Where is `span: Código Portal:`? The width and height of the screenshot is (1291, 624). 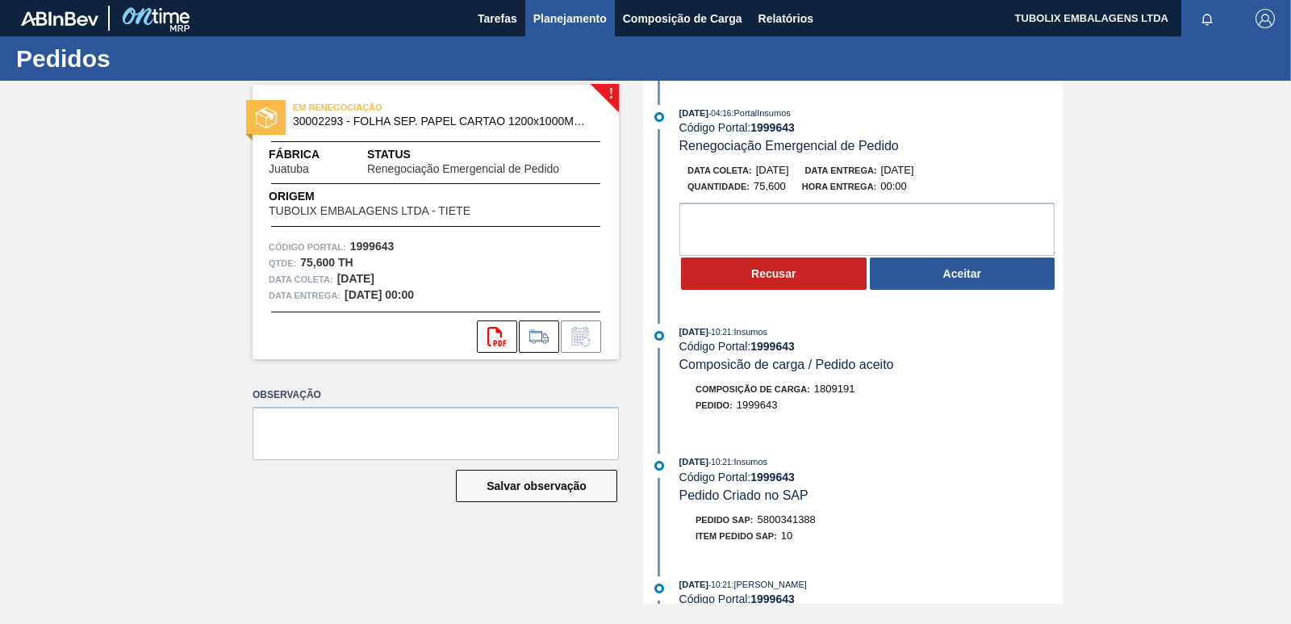 span: Código Portal: is located at coordinates (308, 247).